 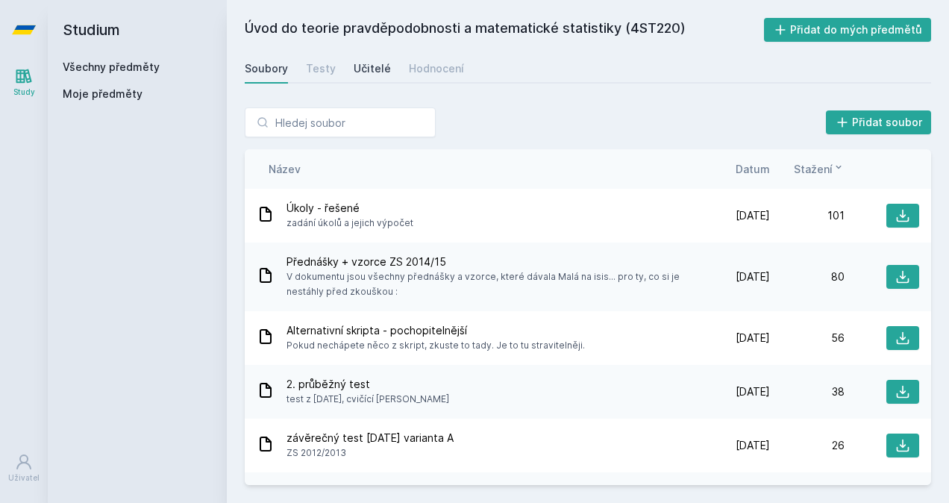 I want to click on div: Study, so click(x=24, y=92).